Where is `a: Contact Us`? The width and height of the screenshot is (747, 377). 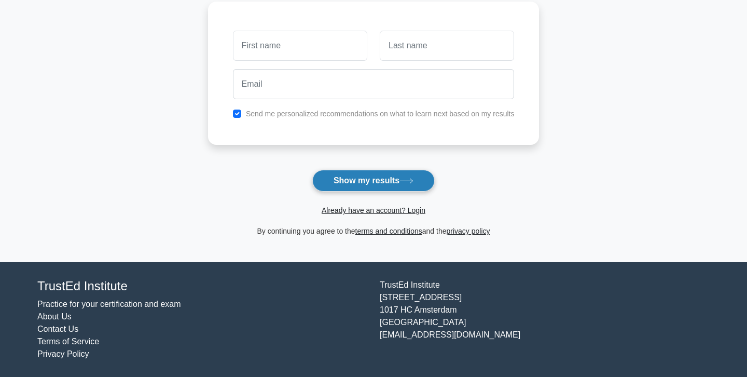 a: Contact Us is located at coordinates (58, 329).